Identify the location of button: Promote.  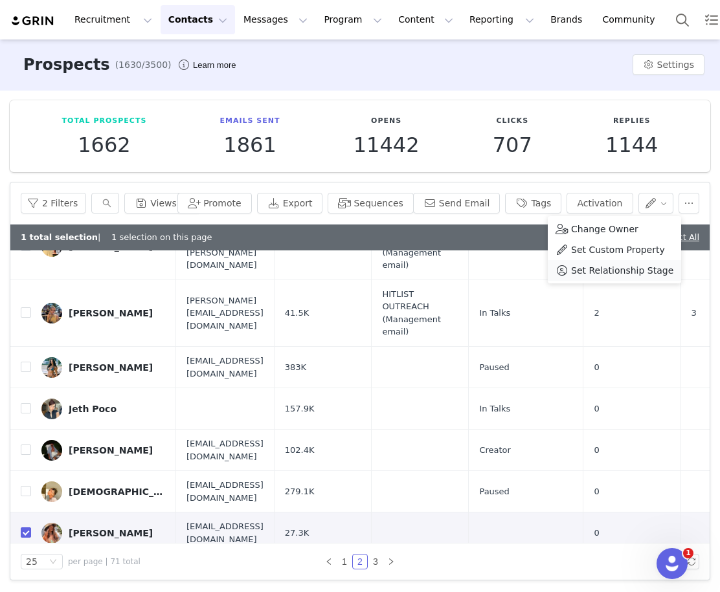
(214, 203).